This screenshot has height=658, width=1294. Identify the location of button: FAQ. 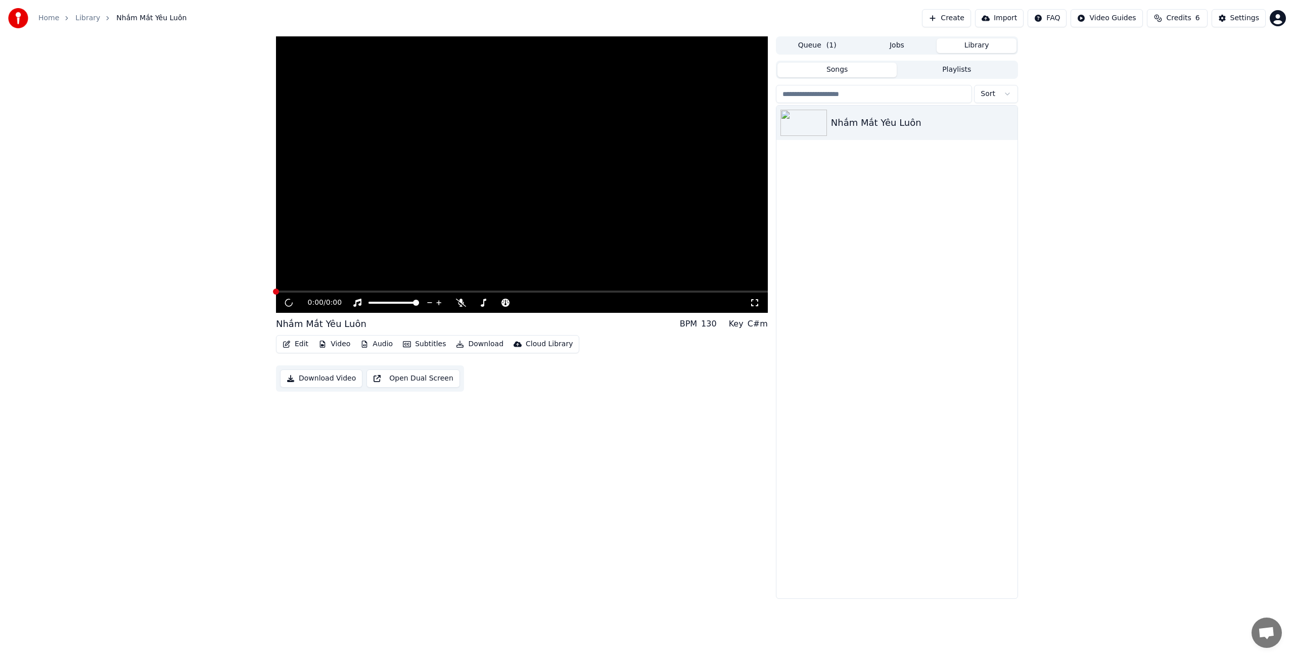
(1047, 18).